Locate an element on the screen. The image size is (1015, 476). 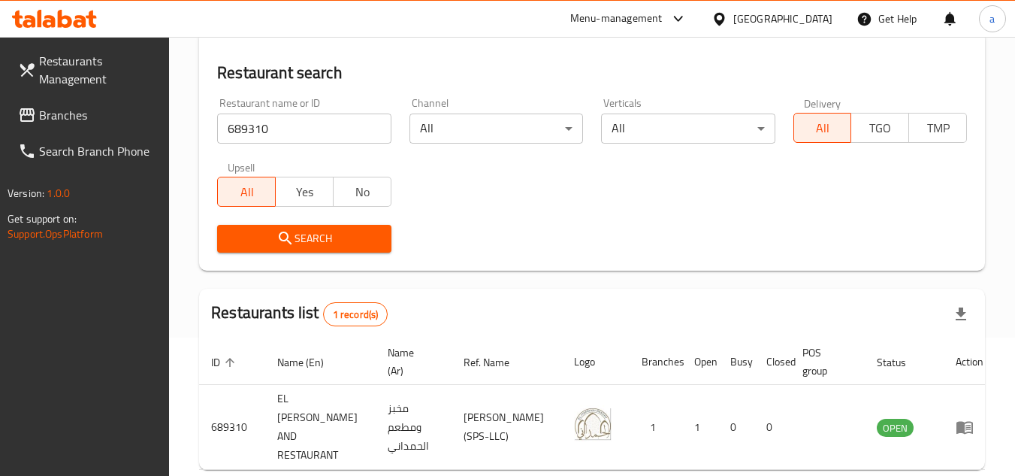
th: Closed is located at coordinates (773, 362).